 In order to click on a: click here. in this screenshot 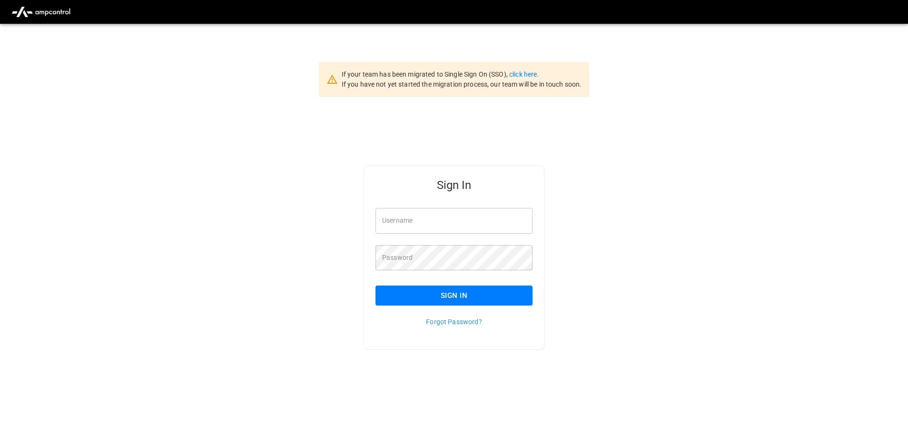, I will do `click(524, 74)`.